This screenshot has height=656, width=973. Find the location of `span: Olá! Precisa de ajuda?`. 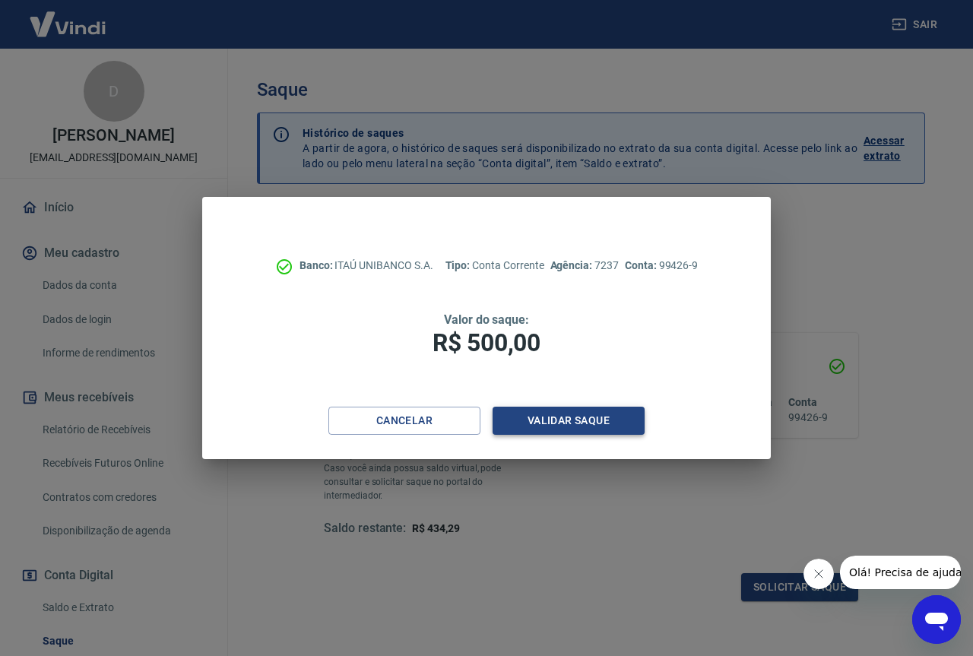

span: Olá! Precisa de ajuda? is located at coordinates (68, 17).